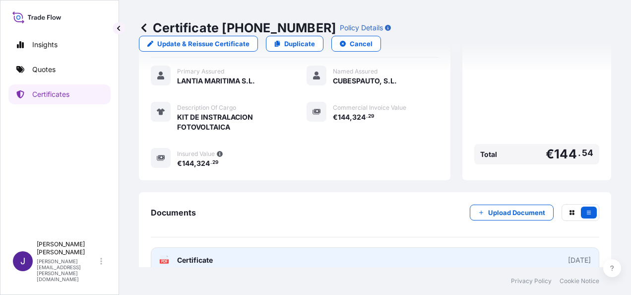 The height and width of the screenshot is (295, 631). Describe the element at coordinates (44, 69) in the screenshot. I see `p: Quotes` at that location.